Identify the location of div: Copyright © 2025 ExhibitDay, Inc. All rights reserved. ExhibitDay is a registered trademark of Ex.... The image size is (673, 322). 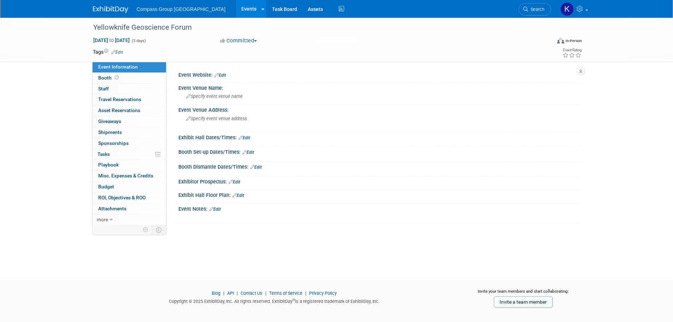
(275, 300).